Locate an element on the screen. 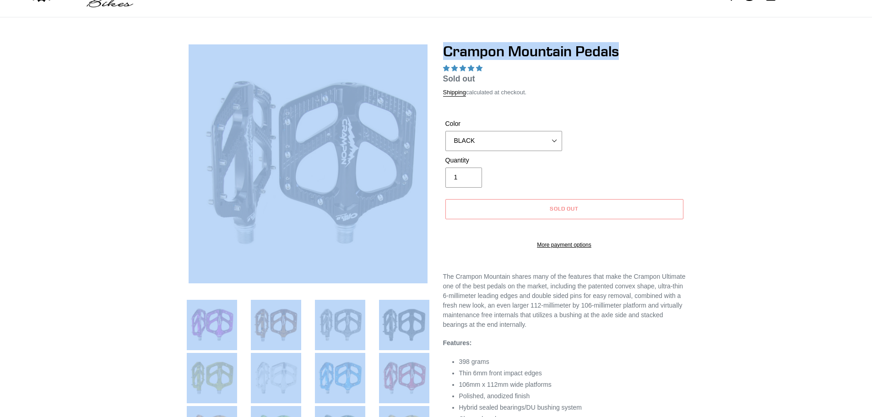  label: Color is located at coordinates (503, 124).